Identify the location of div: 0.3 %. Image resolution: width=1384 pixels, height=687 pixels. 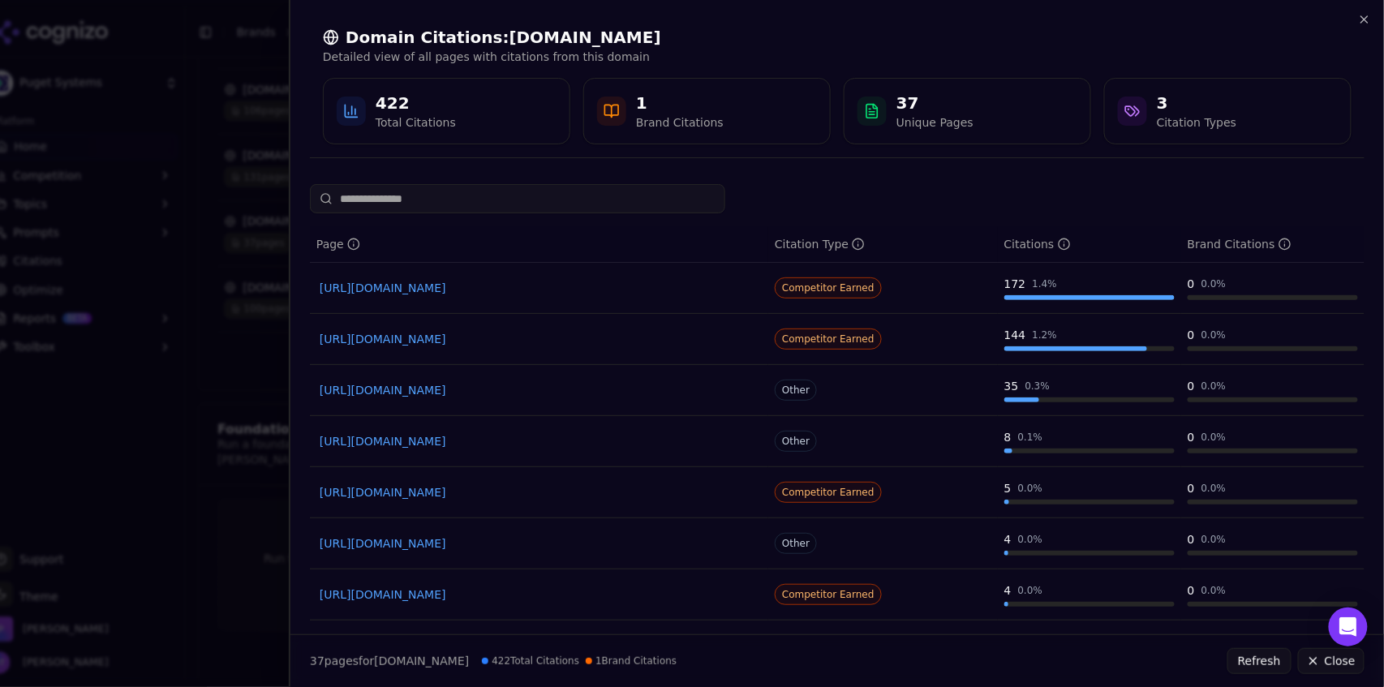
(1037, 386).